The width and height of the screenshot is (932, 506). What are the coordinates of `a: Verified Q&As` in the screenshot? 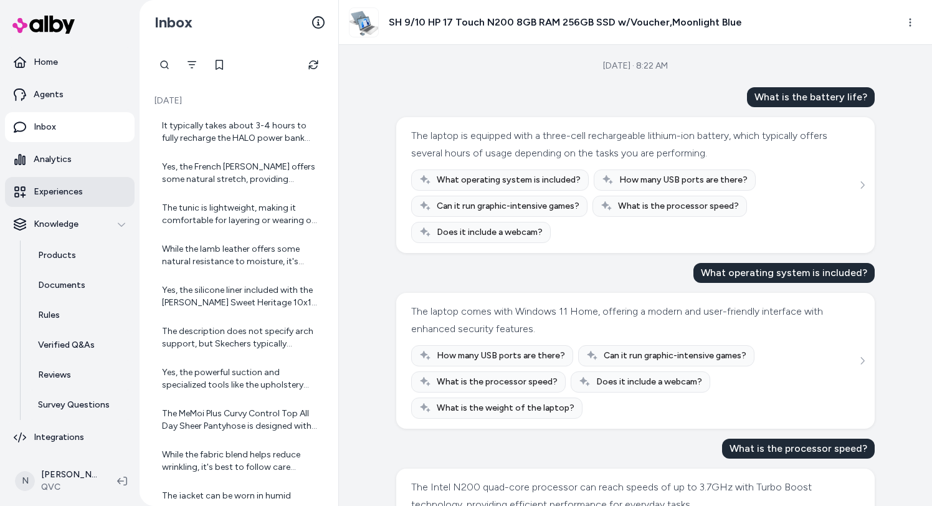 It's located at (80, 345).